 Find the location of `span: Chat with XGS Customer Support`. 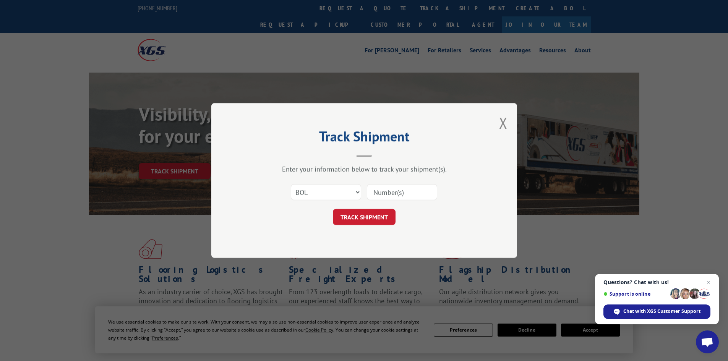

span: Chat with XGS Customer Support is located at coordinates (662, 311).